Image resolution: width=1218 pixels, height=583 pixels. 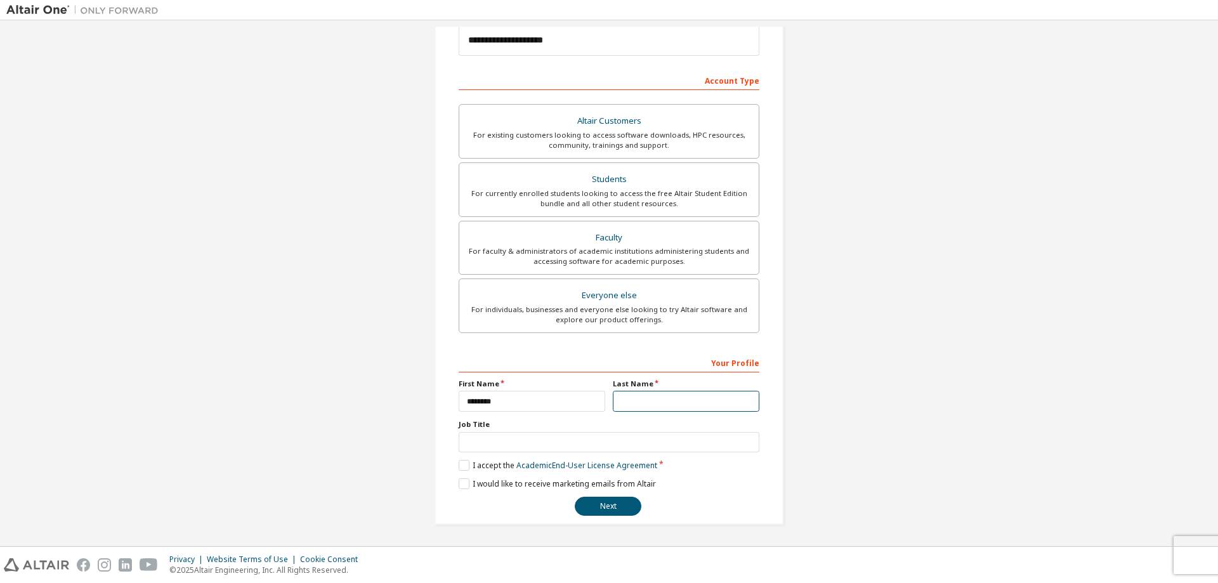 What do you see at coordinates (86, 10) in the screenshot?
I see `img: Altair One` at bounding box center [86, 10].